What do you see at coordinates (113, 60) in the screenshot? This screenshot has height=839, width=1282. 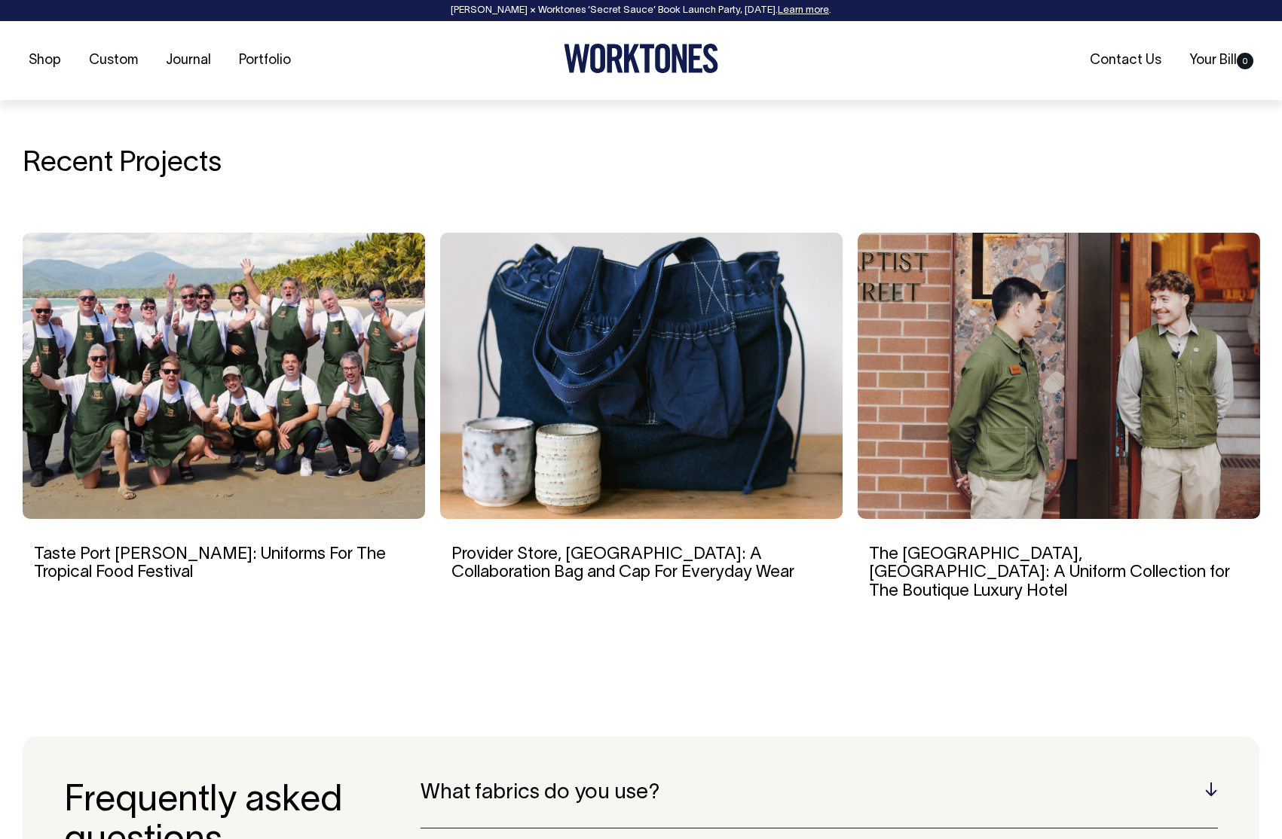 I see `a: Custom` at bounding box center [113, 60].